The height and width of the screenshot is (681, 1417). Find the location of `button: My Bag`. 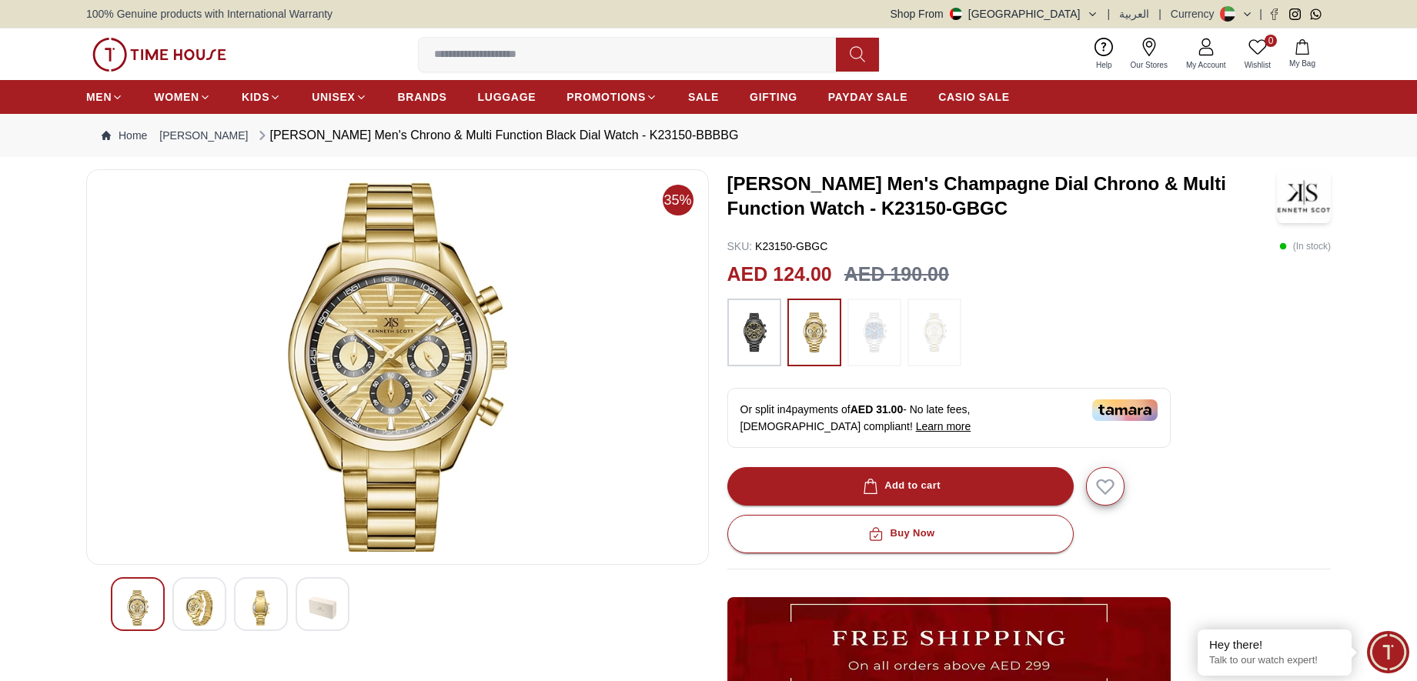

button: My Bag is located at coordinates (1303, 54).